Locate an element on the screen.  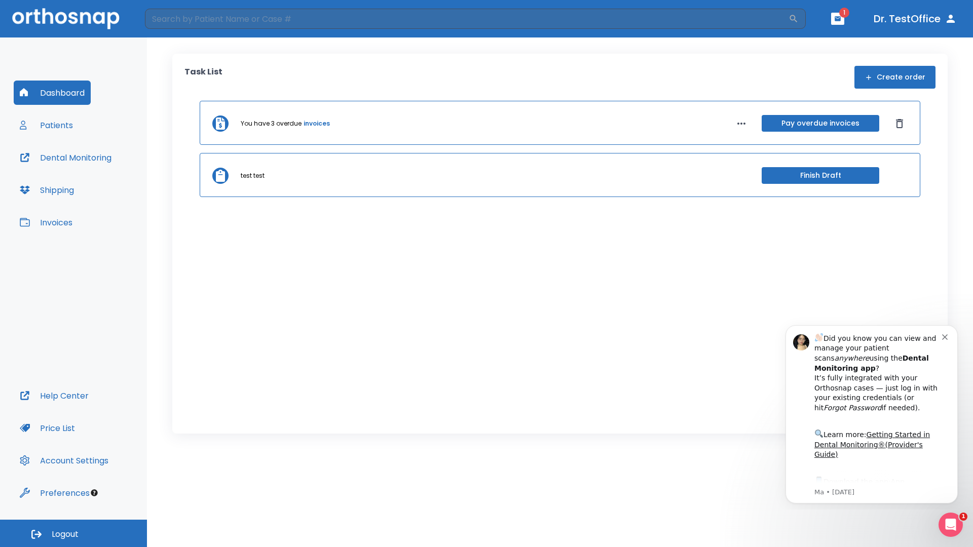
a: Dental Monitoring is located at coordinates (65, 158).